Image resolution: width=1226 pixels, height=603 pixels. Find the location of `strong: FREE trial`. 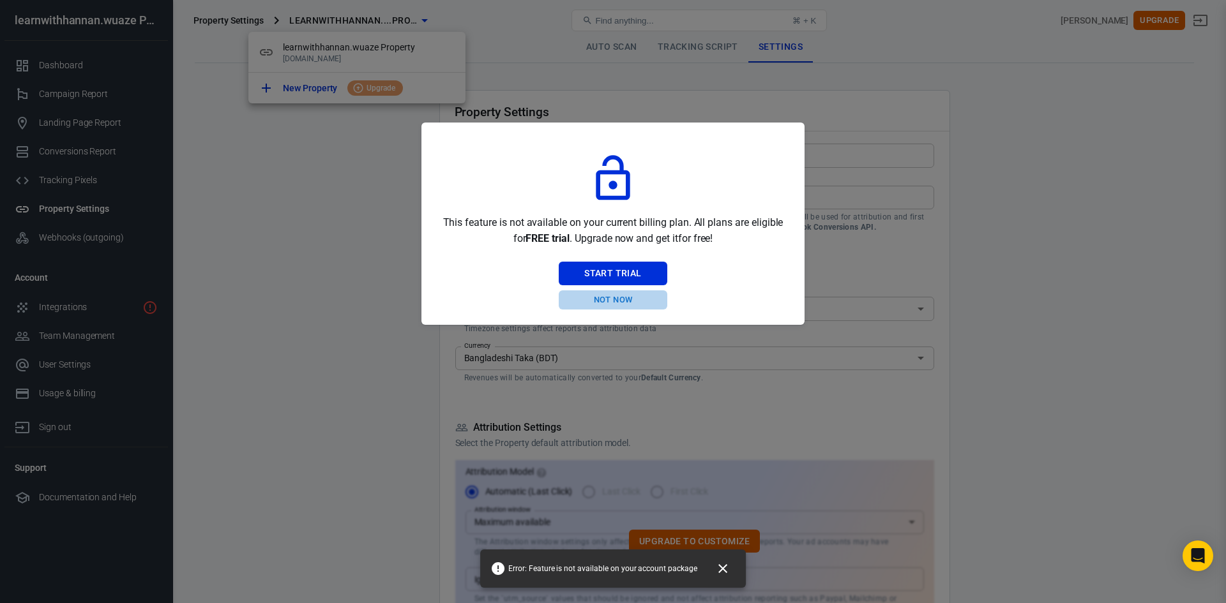

strong: FREE trial is located at coordinates (547, 238).